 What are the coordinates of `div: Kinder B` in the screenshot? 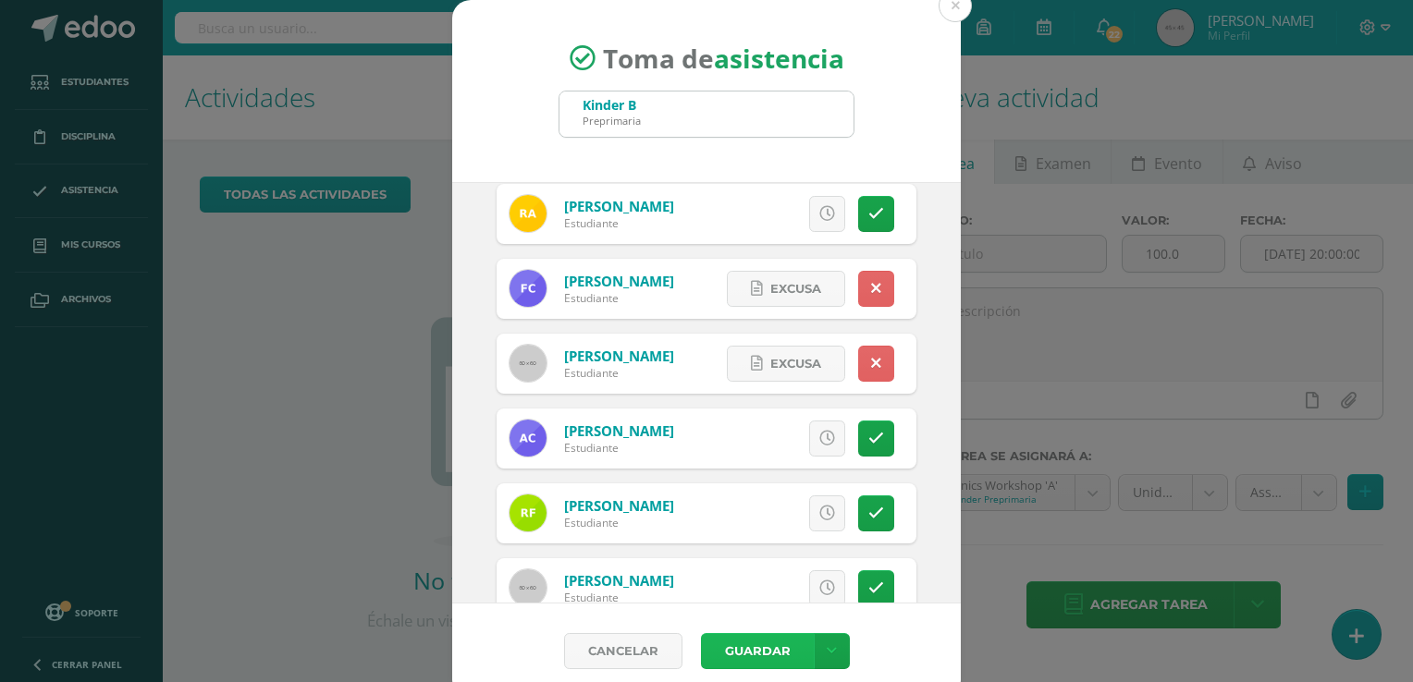 It's located at (611, 104).